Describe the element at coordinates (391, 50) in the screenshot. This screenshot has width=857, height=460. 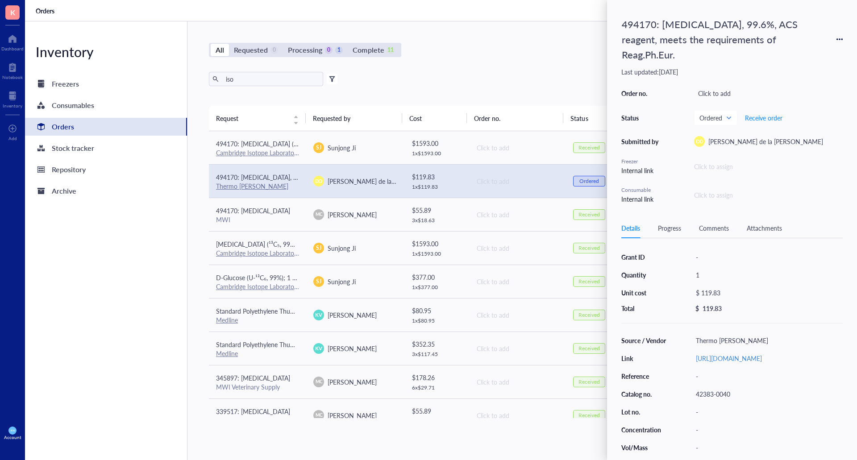
I see `div: 11` at that location.